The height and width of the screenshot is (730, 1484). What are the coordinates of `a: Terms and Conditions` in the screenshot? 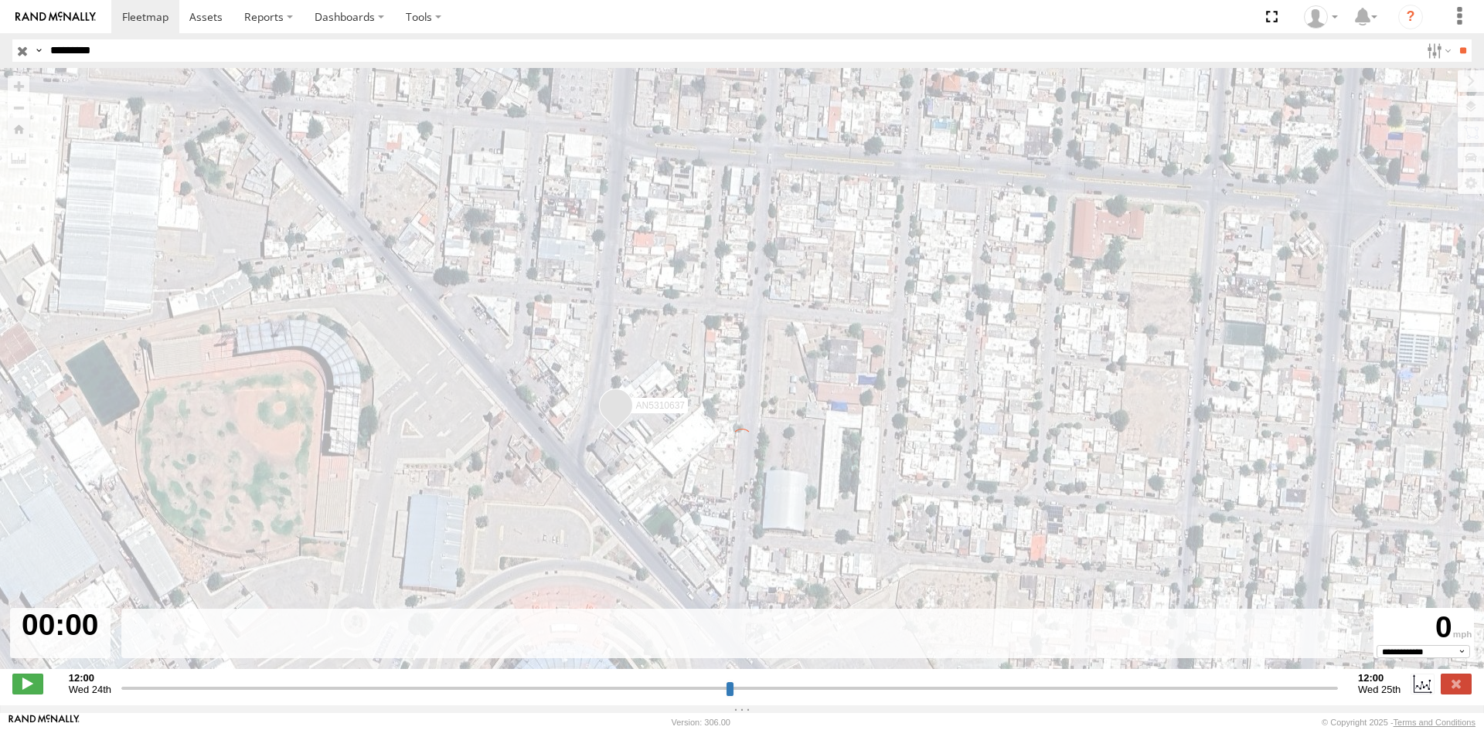 It's located at (1434, 722).